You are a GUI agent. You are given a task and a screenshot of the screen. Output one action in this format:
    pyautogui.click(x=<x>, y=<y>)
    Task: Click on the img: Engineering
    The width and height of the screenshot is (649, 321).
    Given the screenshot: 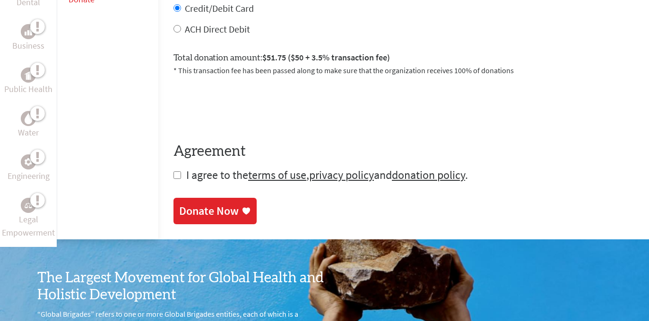 What is the action you would take?
    pyautogui.click(x=28, y=162)
    